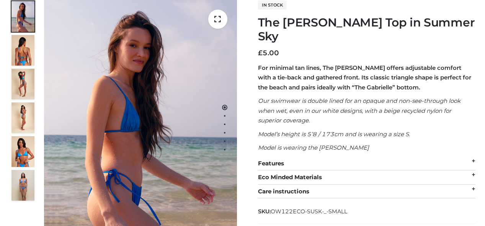 The width and height of the screenshot is (485, 226). I want to click on img: 5.Alex-top_CN-1-1_1-1.jpg, so click(23, 50).